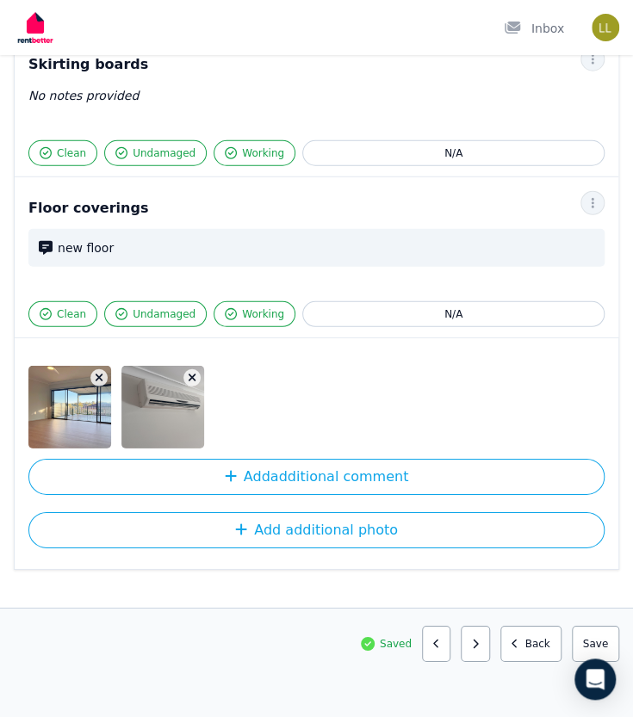 Image resolution: width=633 pixels, height=717 pixels. I want to click on button: Back, so click(530, 644).